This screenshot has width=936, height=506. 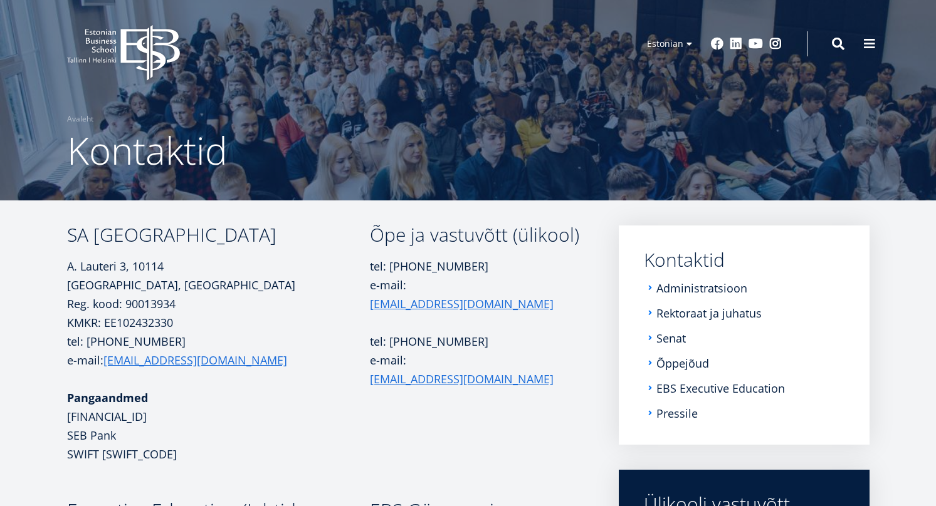 What do you see at coordinates (701, 288) in the screenshot?
I see `a: Administratsioon` at bounding box center [701, 288].